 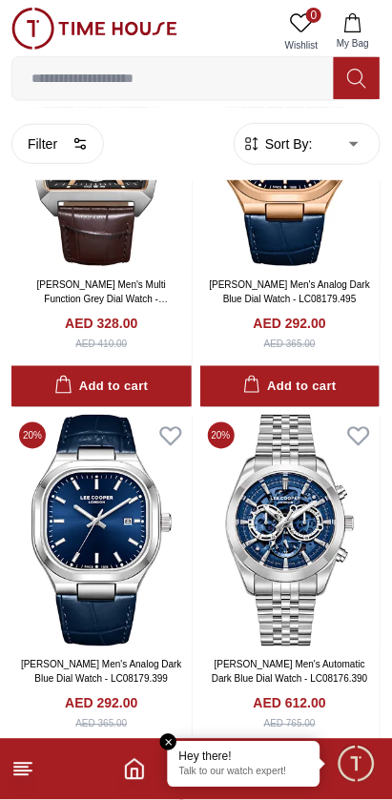 I want to click on span: Sort By:, so click(x=287, y=143).